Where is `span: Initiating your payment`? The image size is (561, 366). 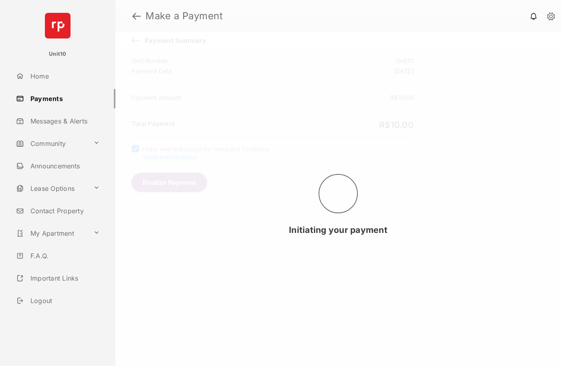 span: Initiating your payment is located at coordinates (338, 230).